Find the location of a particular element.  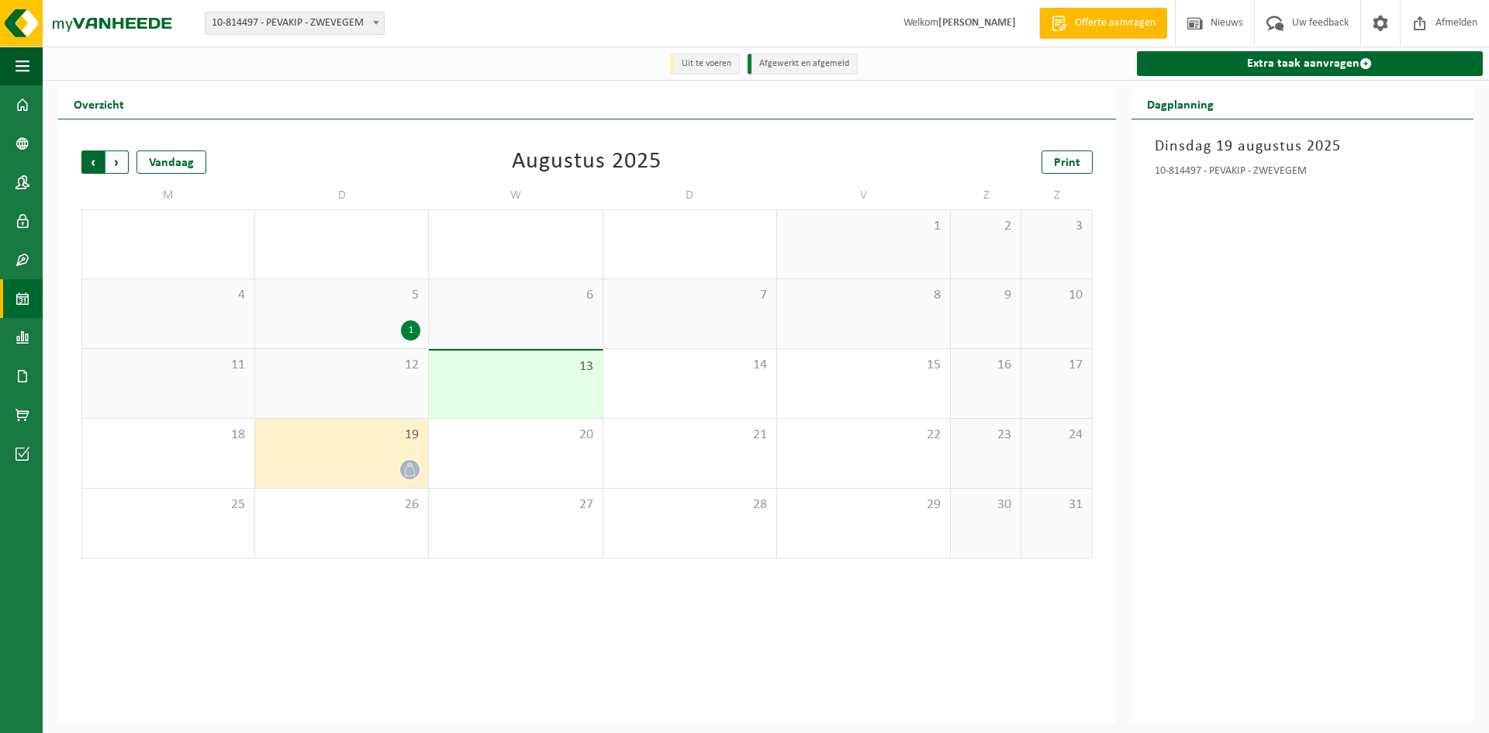

span: 18 is located at coordinates (168, 435).